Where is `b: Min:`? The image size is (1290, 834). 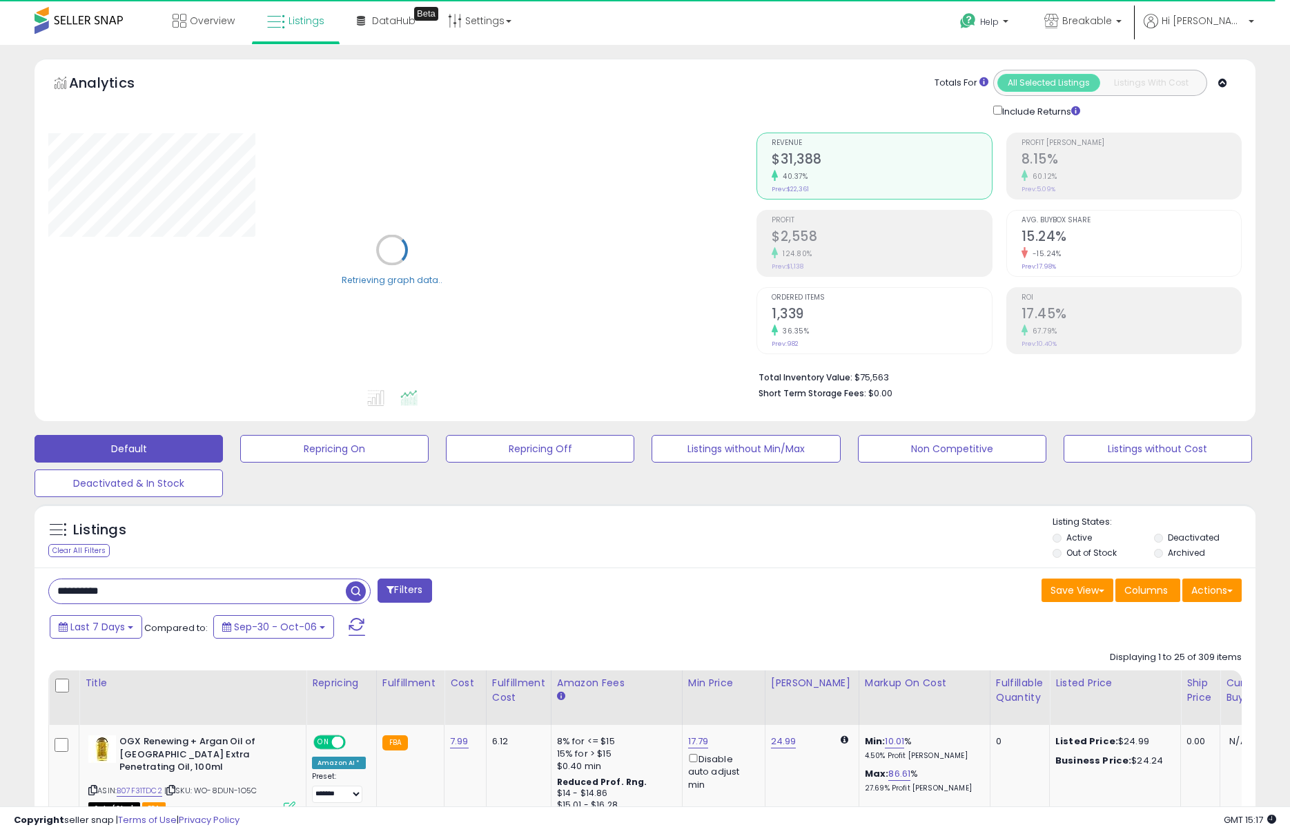
b: Min: is located at coordinates (875, 741).